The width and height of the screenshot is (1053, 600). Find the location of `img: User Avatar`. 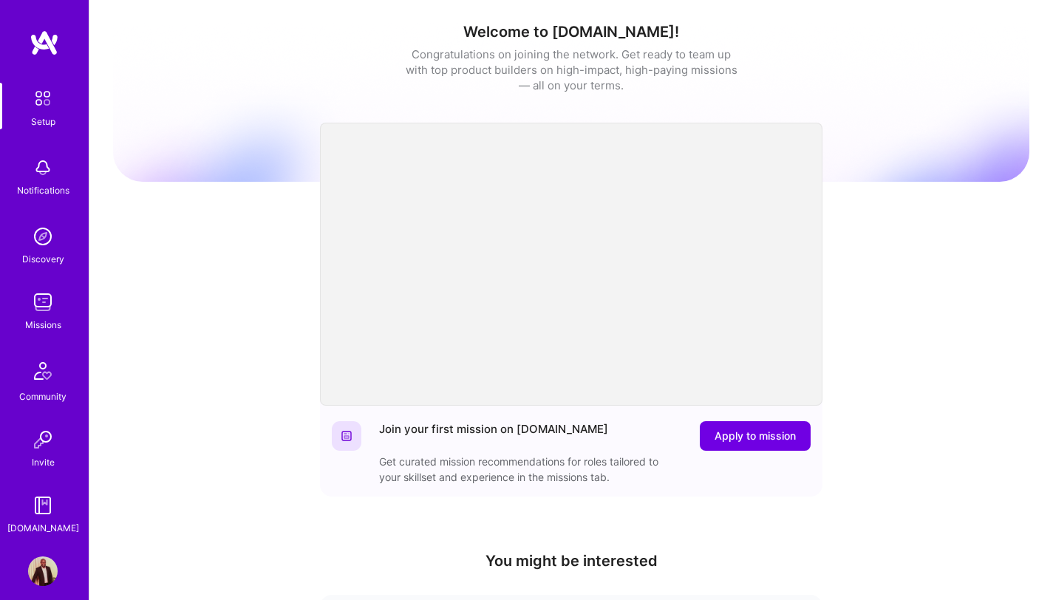

img: User Avatar is located at coordinates (43, 571).